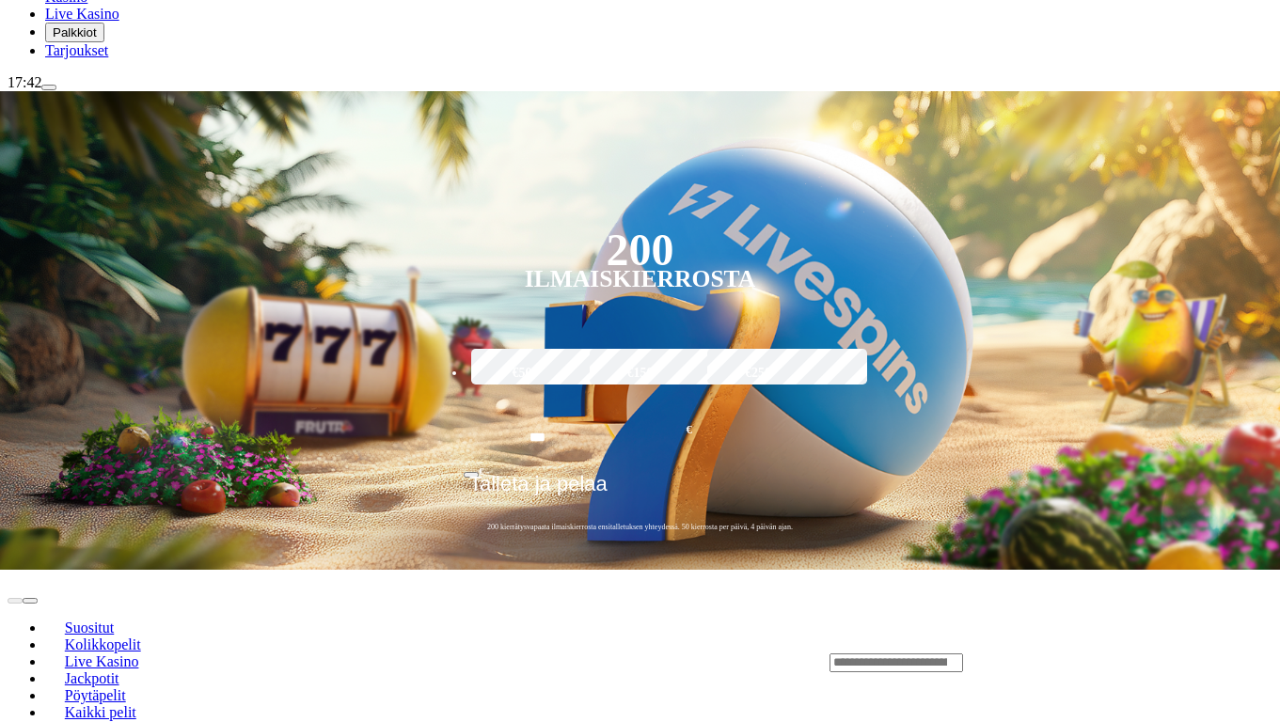 Image resolution: width=1280 pixels, height=722 pixels. Describe the element at coordinates (101, 712) in the screenshot. I see `span: Kaikki pelit` at that location.